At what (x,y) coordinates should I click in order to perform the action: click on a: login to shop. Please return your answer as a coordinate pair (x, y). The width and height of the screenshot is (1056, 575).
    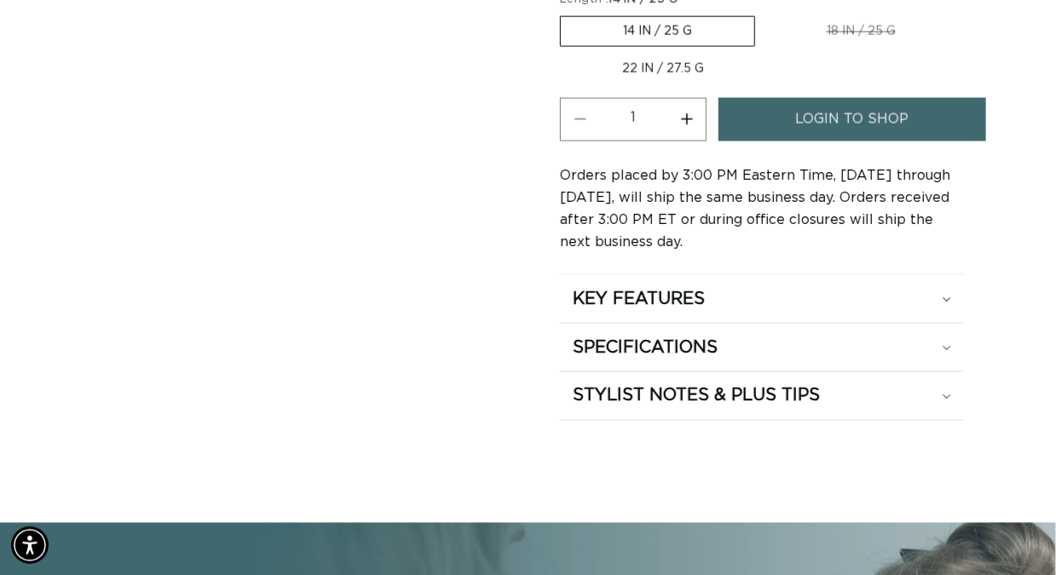
    Looking at the image, I should click on (852, 119).